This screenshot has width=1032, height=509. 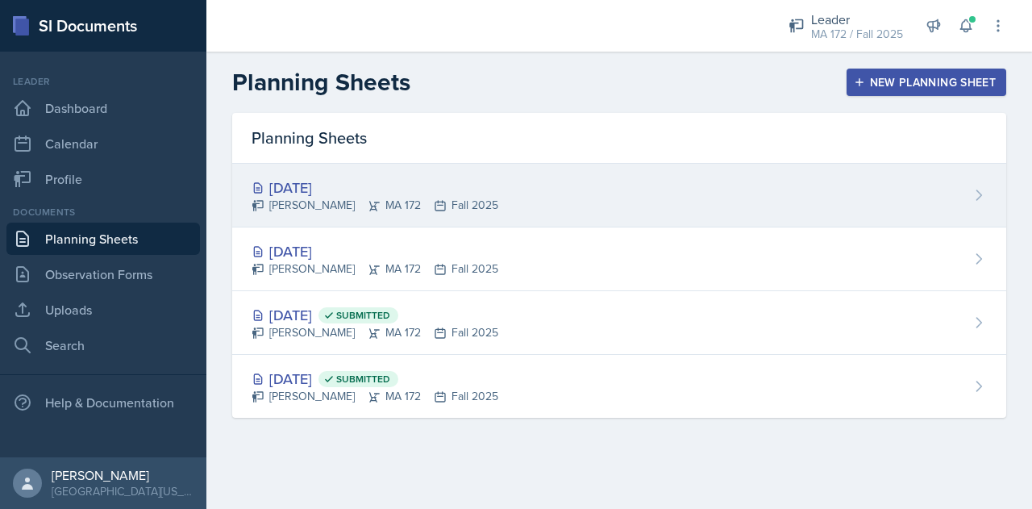 I want to click on a: Calendar, so click(x=103, y=144).